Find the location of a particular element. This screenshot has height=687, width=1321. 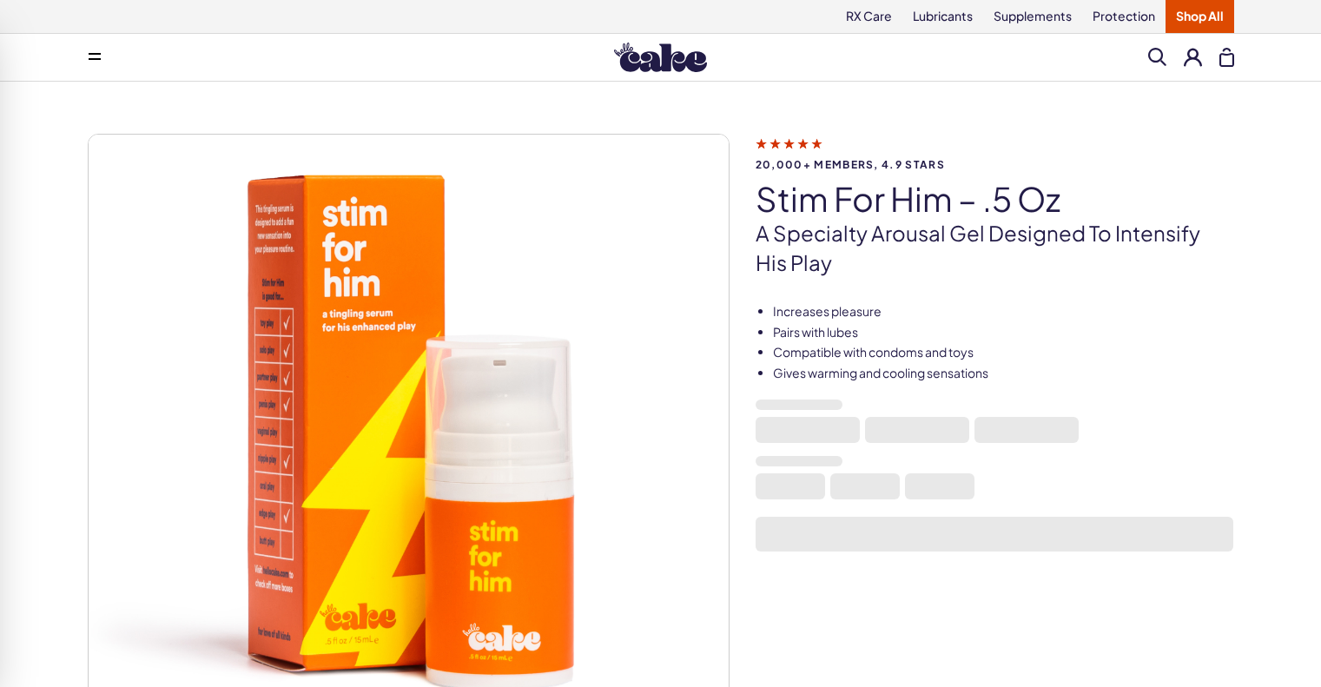

li: Gives warming and cooling sensations is located at coordinates (1003, 373).